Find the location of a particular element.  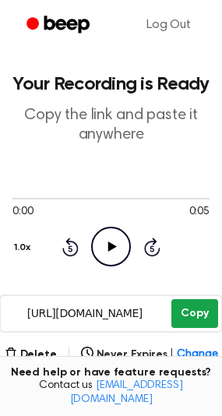

button: Never Expires|Change is located at coordinates (150, 355).